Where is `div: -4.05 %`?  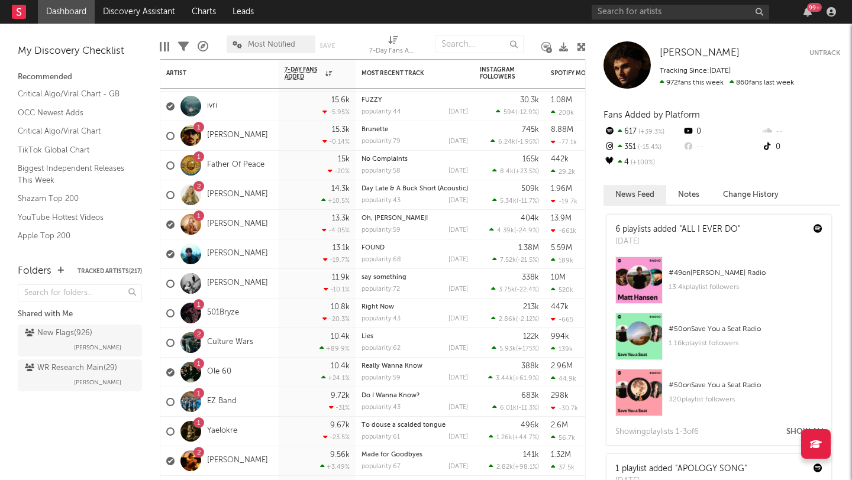 div: -4.05 % is located at coordinates (335, 230).